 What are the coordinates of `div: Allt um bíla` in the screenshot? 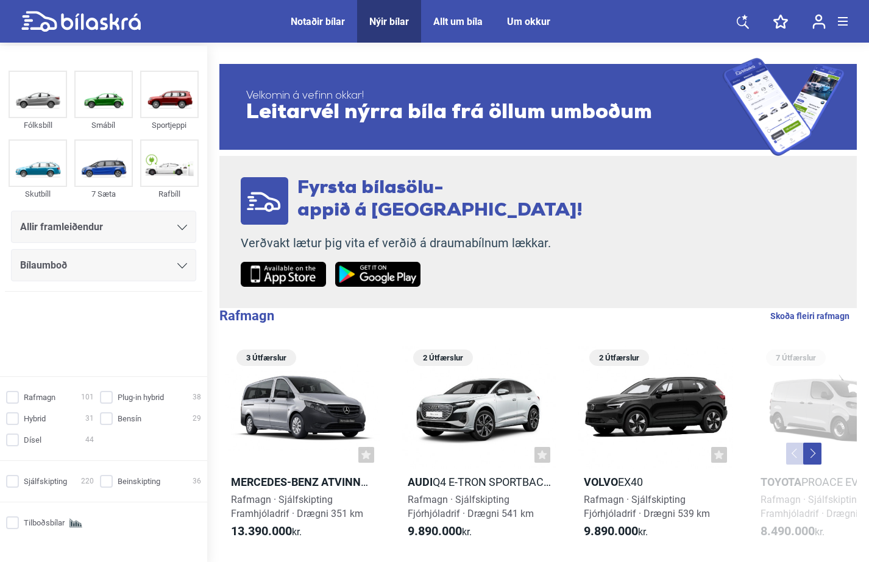 It's located at (458, 21).